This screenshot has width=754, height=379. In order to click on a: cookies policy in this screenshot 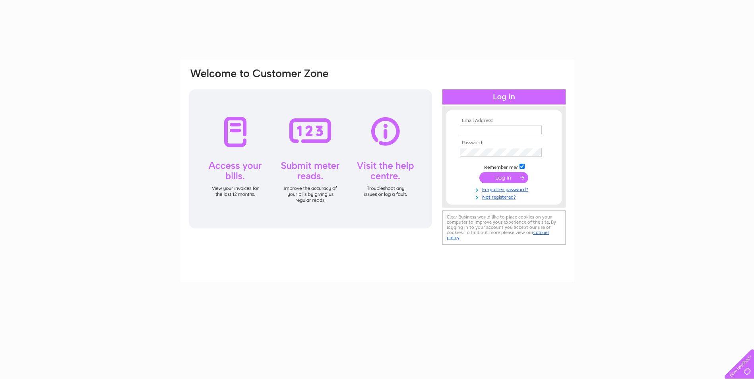, I will do `click(498, 235)`.